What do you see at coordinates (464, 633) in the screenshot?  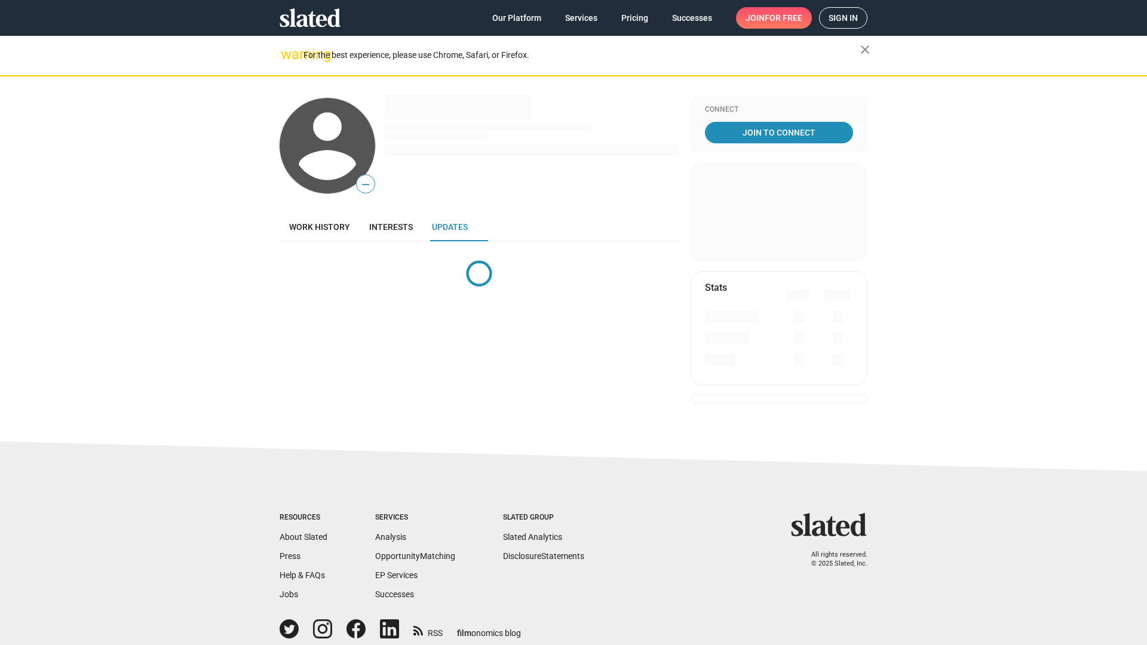 I see `span: film` at bounding box center [464, 633].